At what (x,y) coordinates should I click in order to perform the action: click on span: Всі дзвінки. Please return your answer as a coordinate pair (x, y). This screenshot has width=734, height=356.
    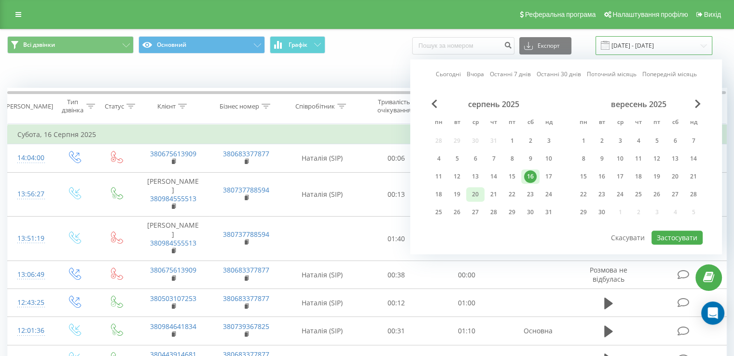
    Looking at the image, I should click on (39, 45).